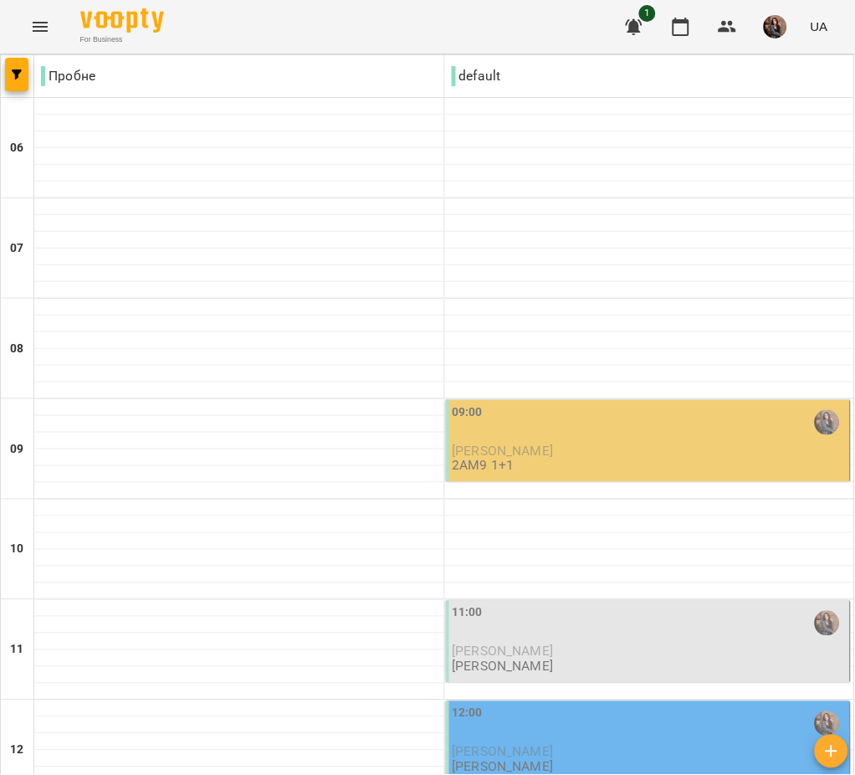 Image resolution: width=855 pixels, height=775 pixels. Describe the element at coordinates (819, 26) in the screenshot. I see `button: UA` at that location.